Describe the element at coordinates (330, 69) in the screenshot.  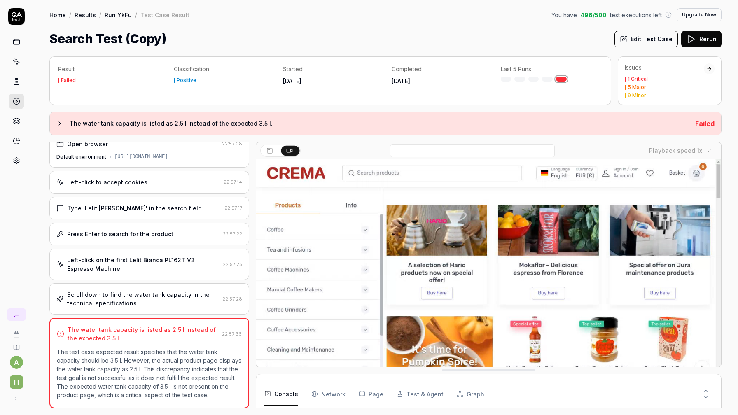
I see `p: Started` at that location.